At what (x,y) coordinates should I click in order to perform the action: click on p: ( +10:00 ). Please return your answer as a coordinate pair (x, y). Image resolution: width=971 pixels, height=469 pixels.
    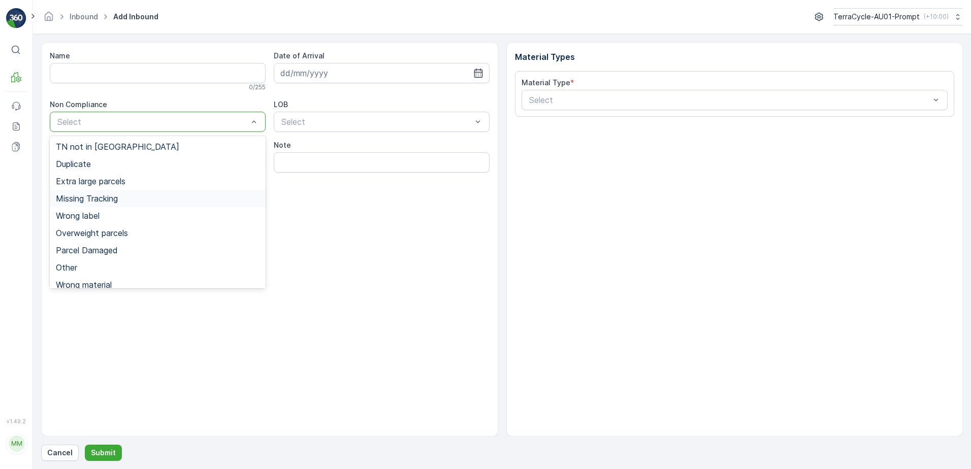
    Looking at the image, I should click on (936, 17).